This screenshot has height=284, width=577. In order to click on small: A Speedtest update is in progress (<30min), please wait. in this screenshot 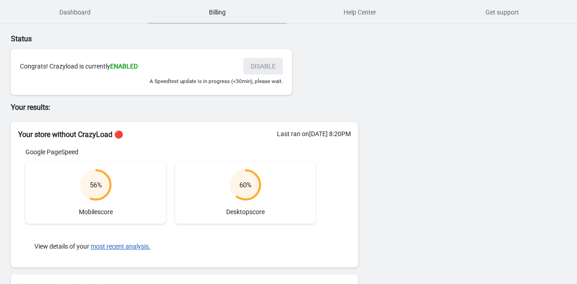, I will do `click(216, 81)`.